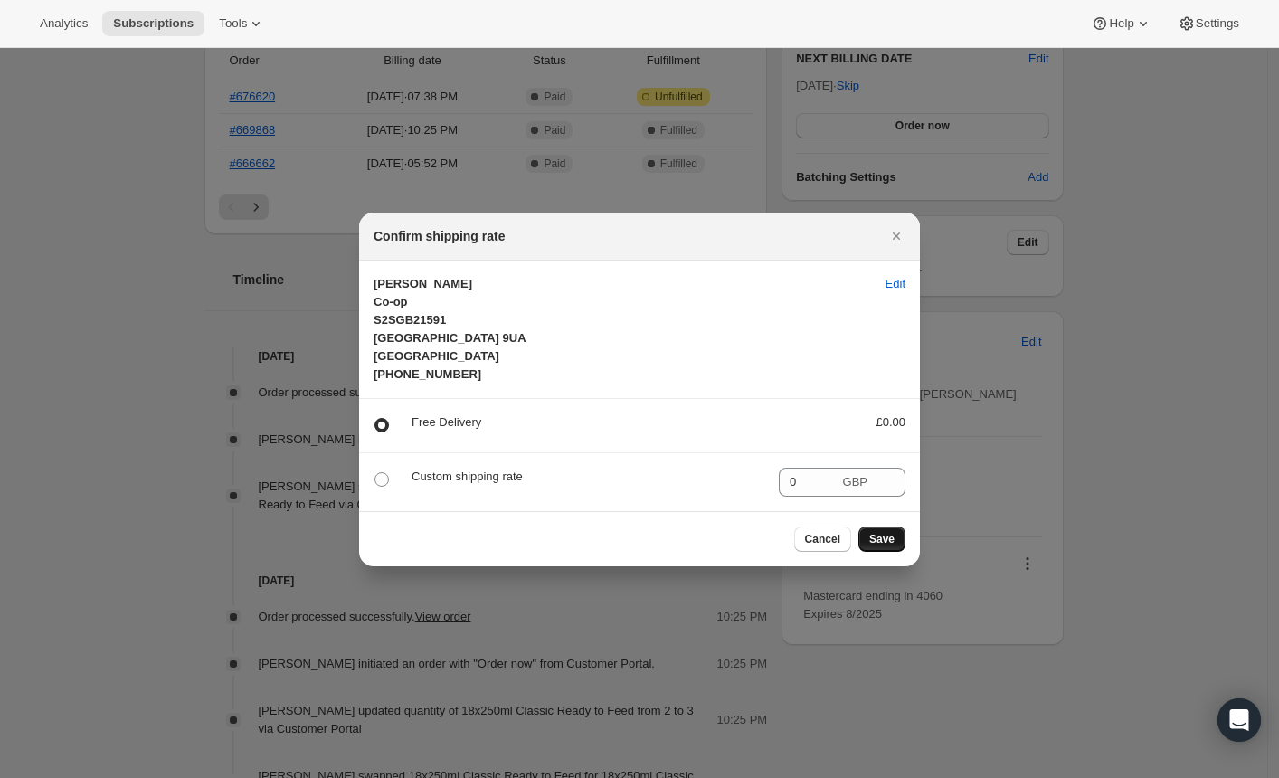 Image resolution: width=1279 pixels, height=778 pixels. What do you see at coordinates (1218, 24) in the screenshot?
I see `span: Settings` at bounding box center [1218, 24].